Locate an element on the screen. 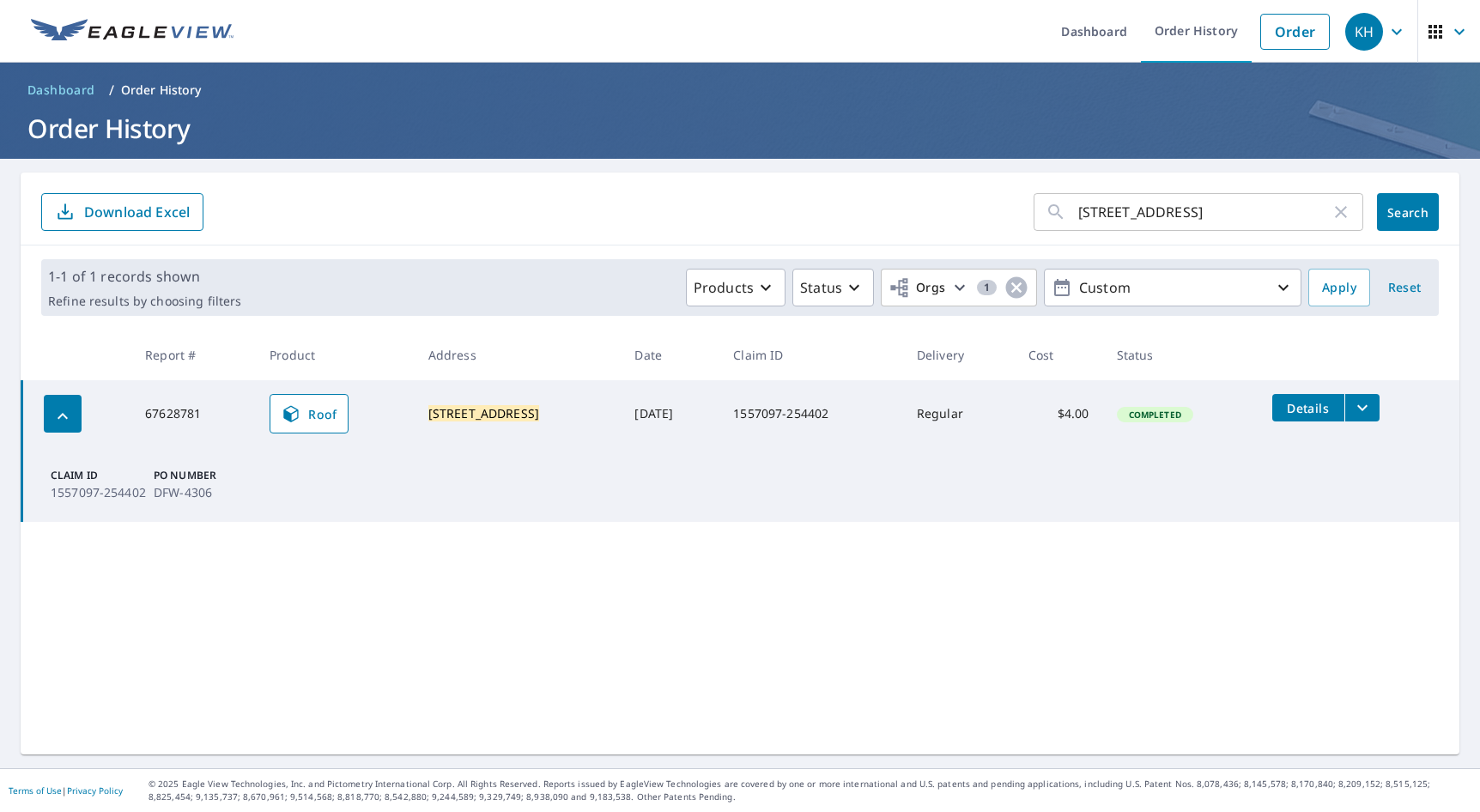 This screenshot has height=812, width=1480. p: Order History is located at coordinates (162, 90).